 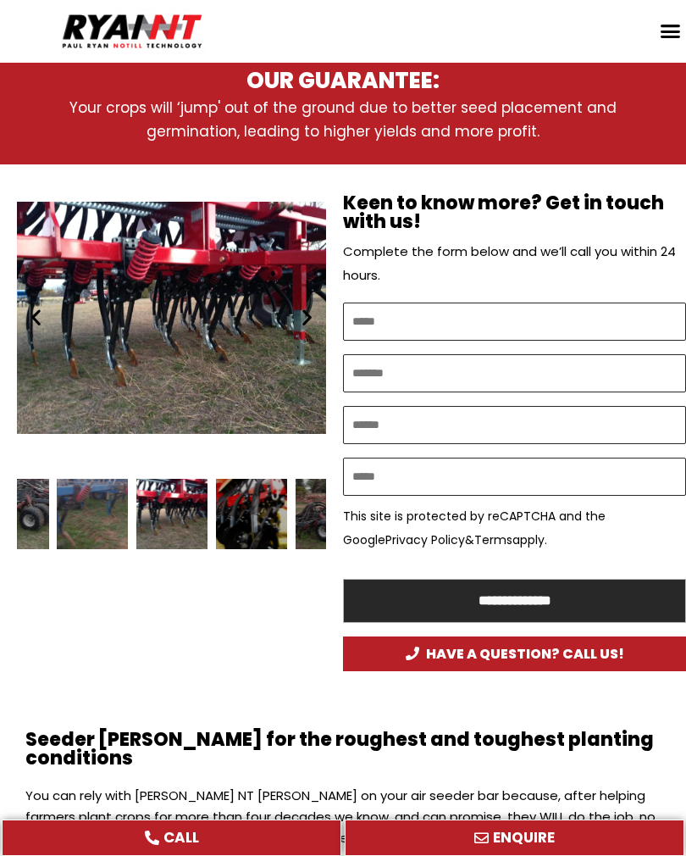 I want to click on div: Previous slide, so click(x=36, y=317).